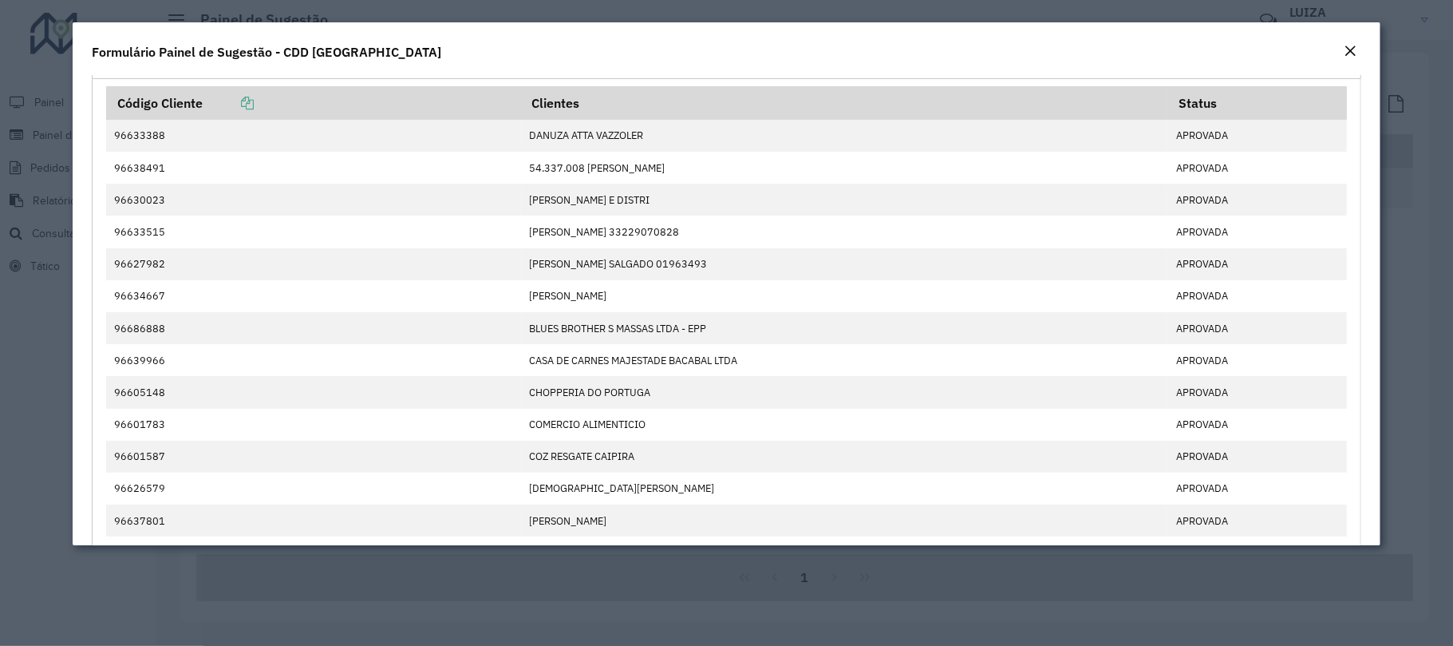  Describe the element at coordinates (314, 488) in the screenshot. I see `td: 96626579` at that location.